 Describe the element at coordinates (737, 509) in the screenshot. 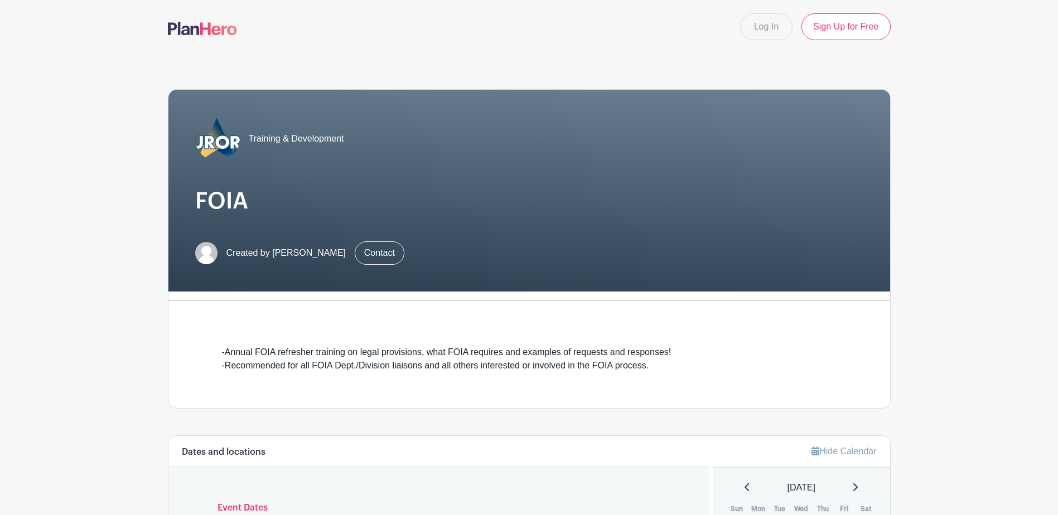

I see `th: Sun` at that location.